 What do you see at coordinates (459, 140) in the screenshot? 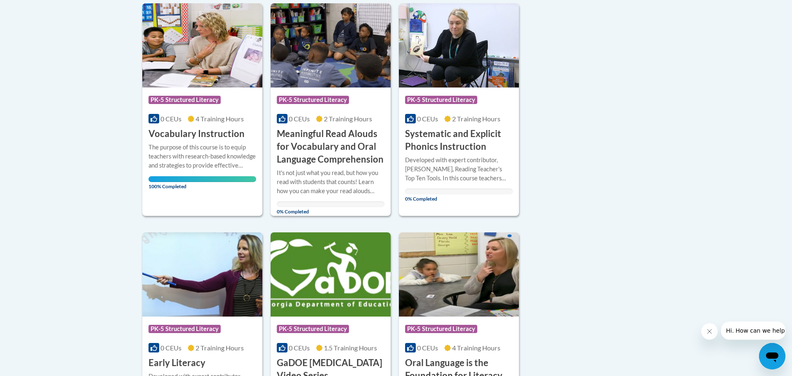
I see `h3: Systematic and Explicit Phonics Instruction` at bounding box center [459, 140].